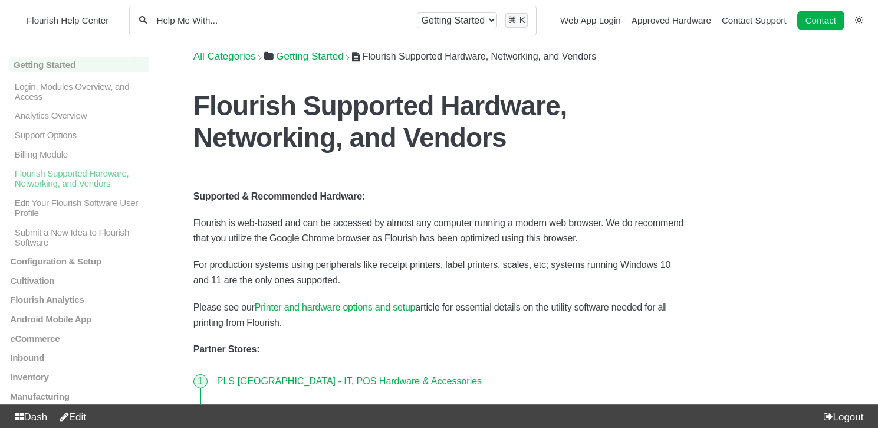 This screenshot has width=878, height=428. Describe the element at coordinates (590, 20) in the screenshot. I see `a: Web App Login navigation item` at that location.